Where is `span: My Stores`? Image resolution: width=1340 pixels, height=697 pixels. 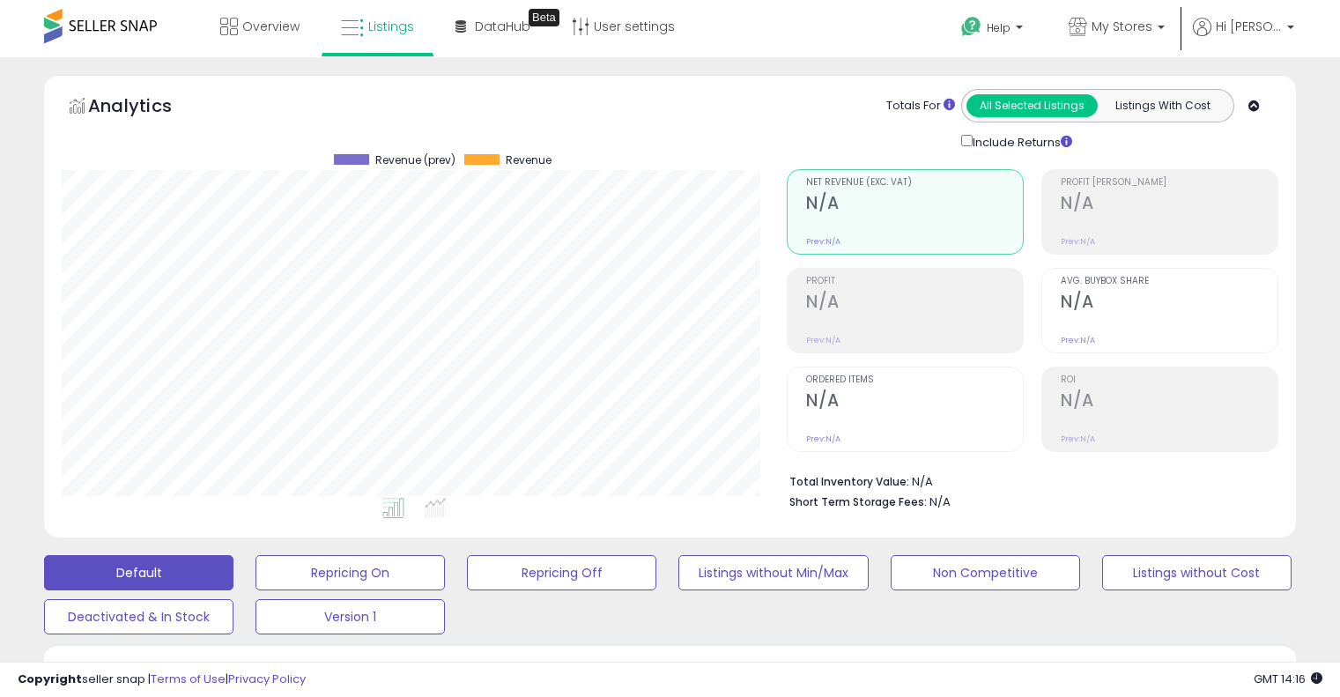 span: My Stores is located at coordinates (1122, 26).